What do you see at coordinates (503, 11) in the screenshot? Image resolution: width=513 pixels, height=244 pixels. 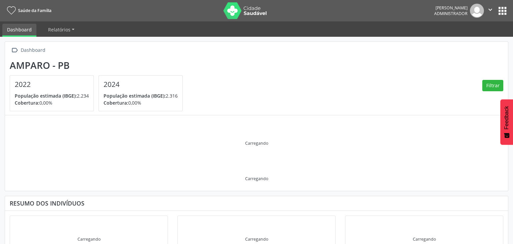 I see `button: apps` at bounding box center [503, 11].